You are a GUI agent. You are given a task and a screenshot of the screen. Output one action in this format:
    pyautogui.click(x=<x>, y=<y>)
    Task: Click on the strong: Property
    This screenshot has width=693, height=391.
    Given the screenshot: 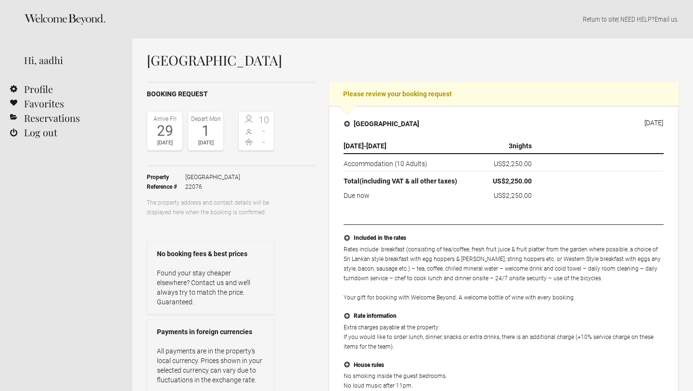 What is the action you would take?
    pyautogui.click(x=166, y=177)
    